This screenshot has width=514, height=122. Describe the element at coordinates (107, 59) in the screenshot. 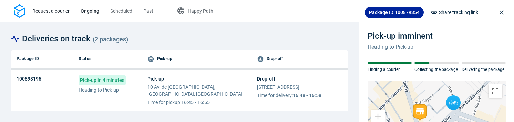

I see `th: Status` at that location.